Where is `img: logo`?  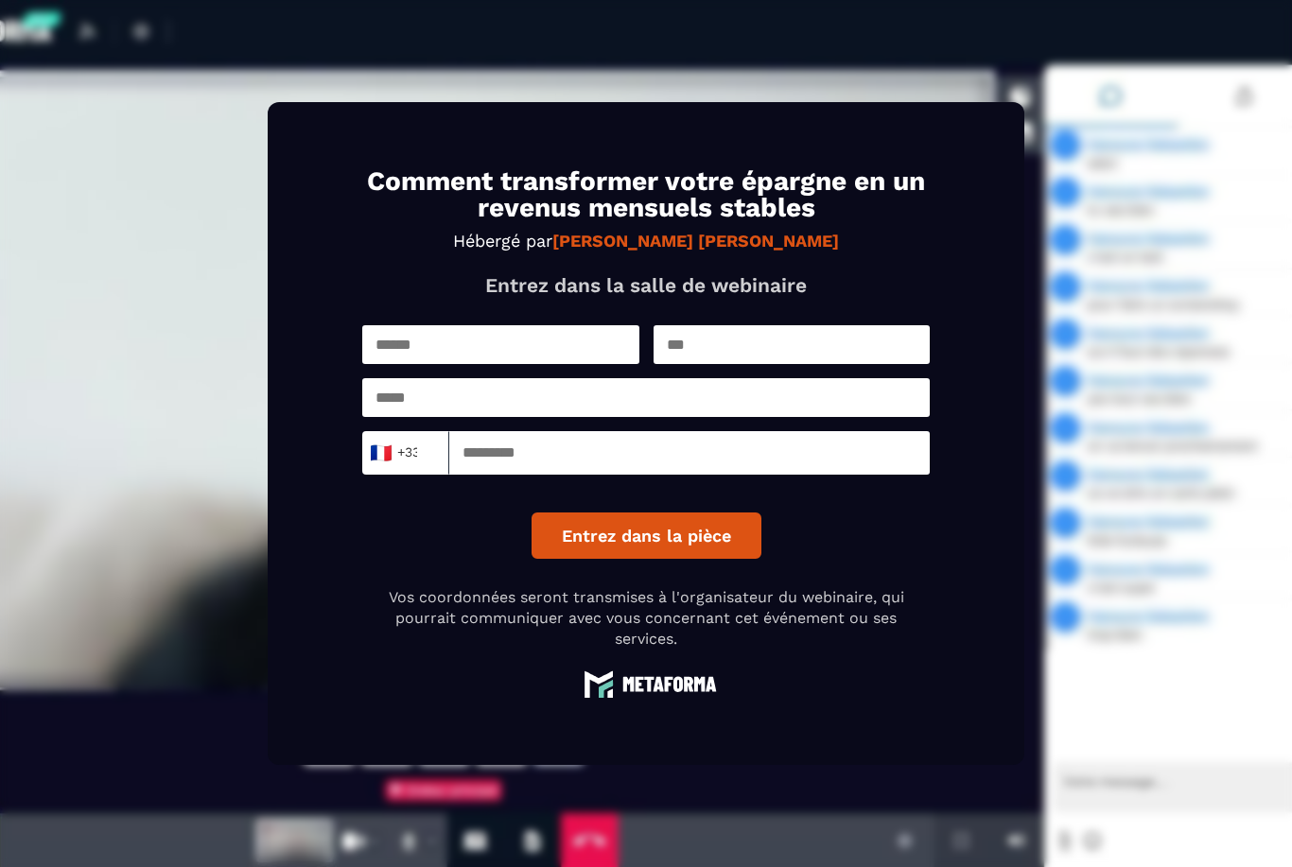 img: logo is located at coordinates (646, 684).